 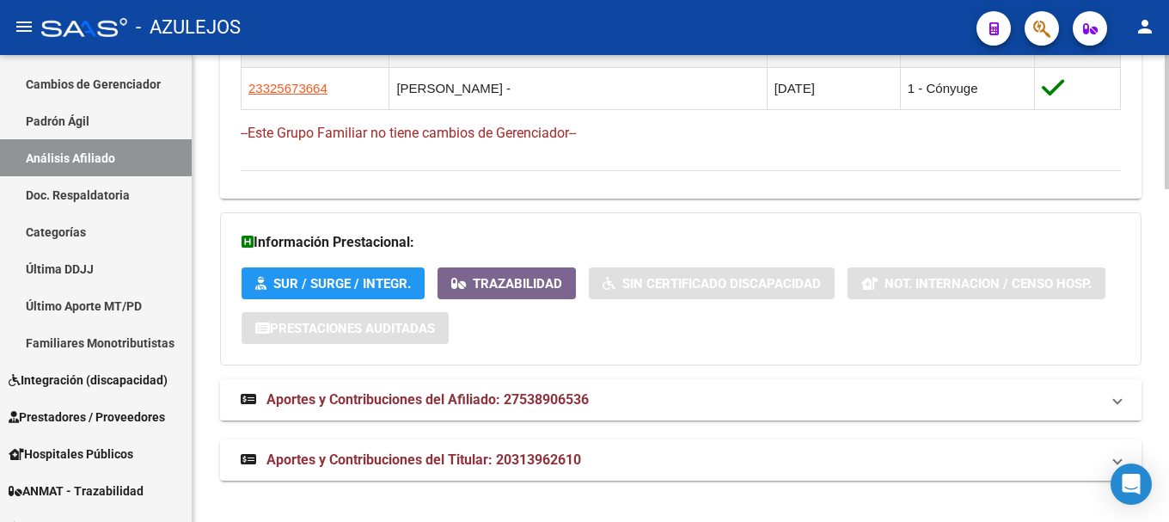 What do you see at coordinates (76, 491) in the screenshot?
I see `span: ANMAT - Trazabilidad` at bounding box center [76, 491].